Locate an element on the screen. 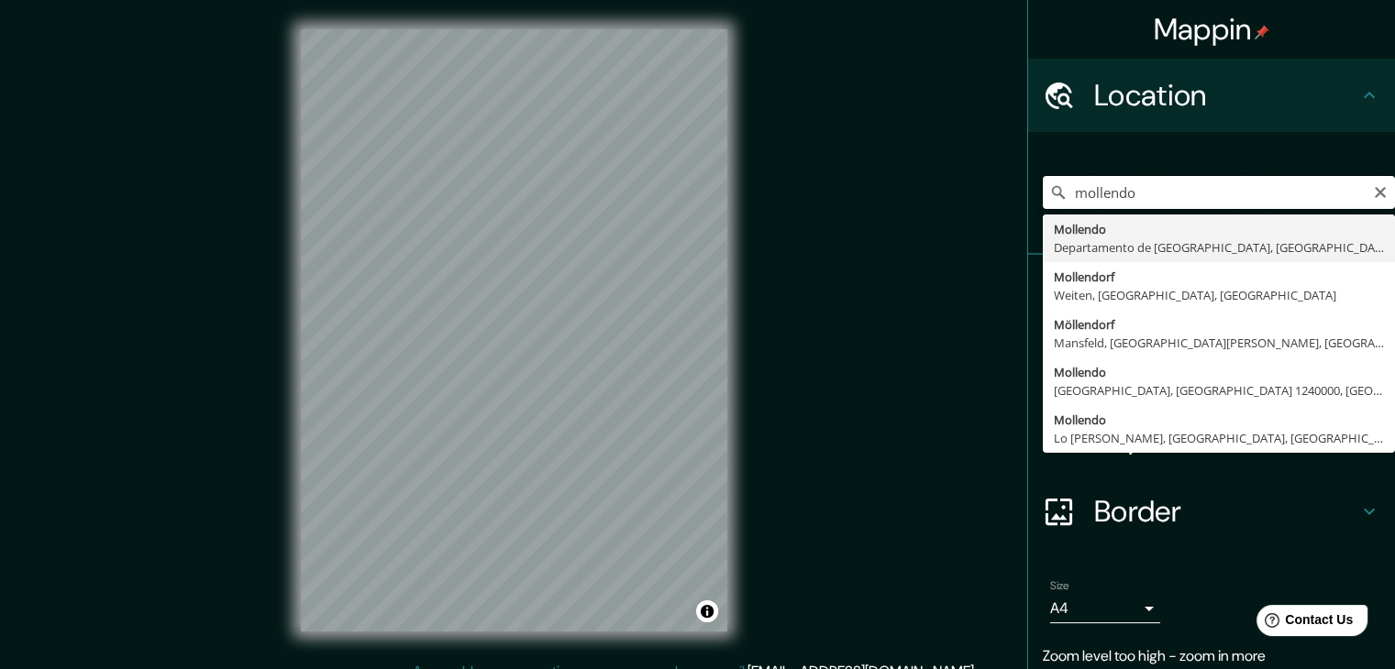 The image size is (1395, 669). img: pin-icon.png is located at coordinates (1262, 32).